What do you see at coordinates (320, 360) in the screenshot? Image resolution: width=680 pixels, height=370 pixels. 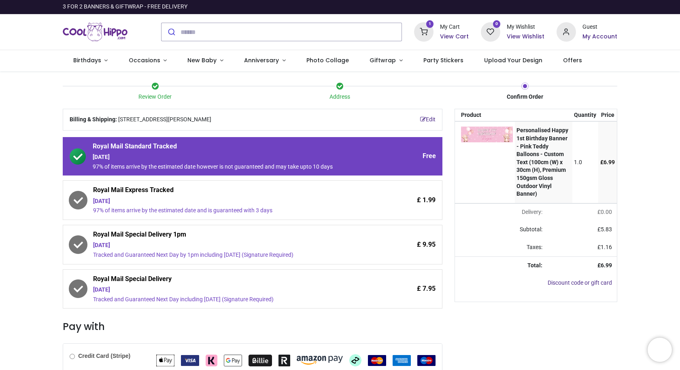 I see `span: Amazon Pay` at bounding box center [320, 360].